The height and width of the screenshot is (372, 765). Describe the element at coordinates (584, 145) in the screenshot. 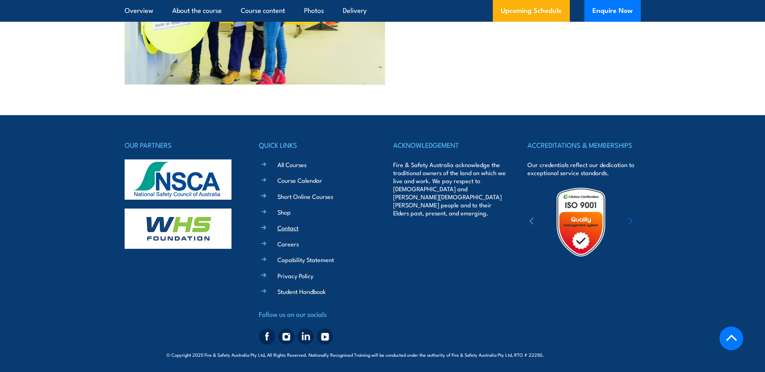

I see `h4: ACCREDITATIONS & MEMBERSHIPS` at that location.